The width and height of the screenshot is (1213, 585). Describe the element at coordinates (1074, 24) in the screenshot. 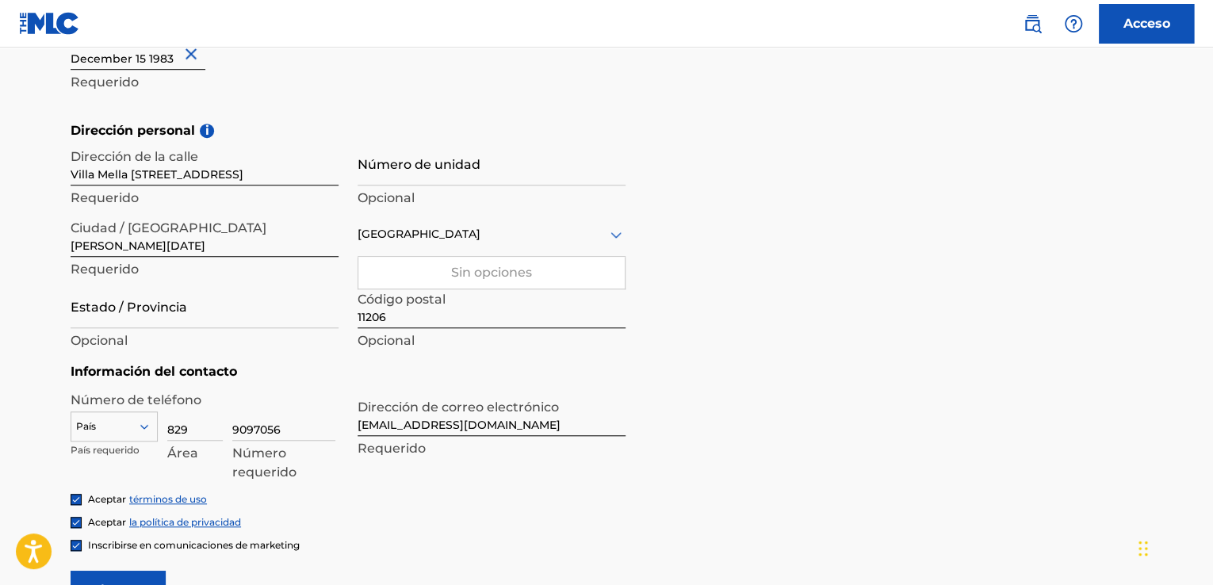

I see `div: Ayuda` at that location.